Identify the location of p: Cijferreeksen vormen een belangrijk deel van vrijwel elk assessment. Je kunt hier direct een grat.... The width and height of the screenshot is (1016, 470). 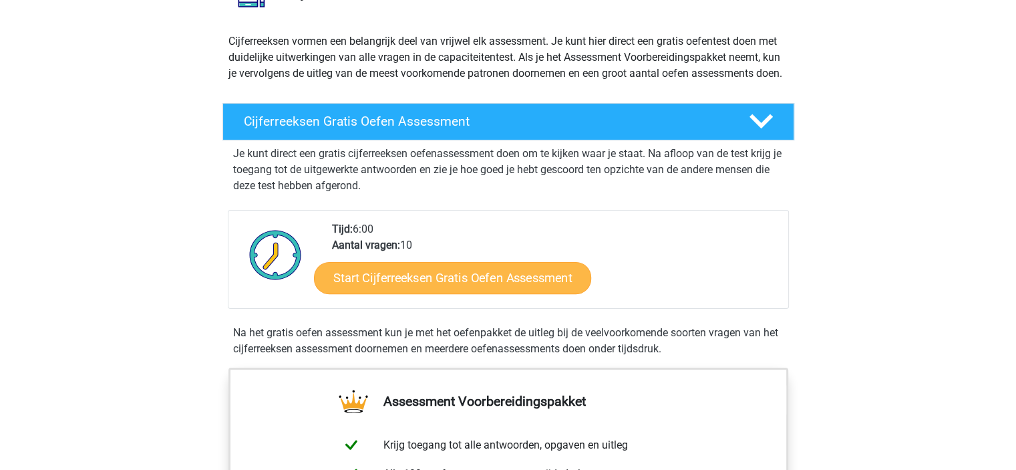
(509, 57).